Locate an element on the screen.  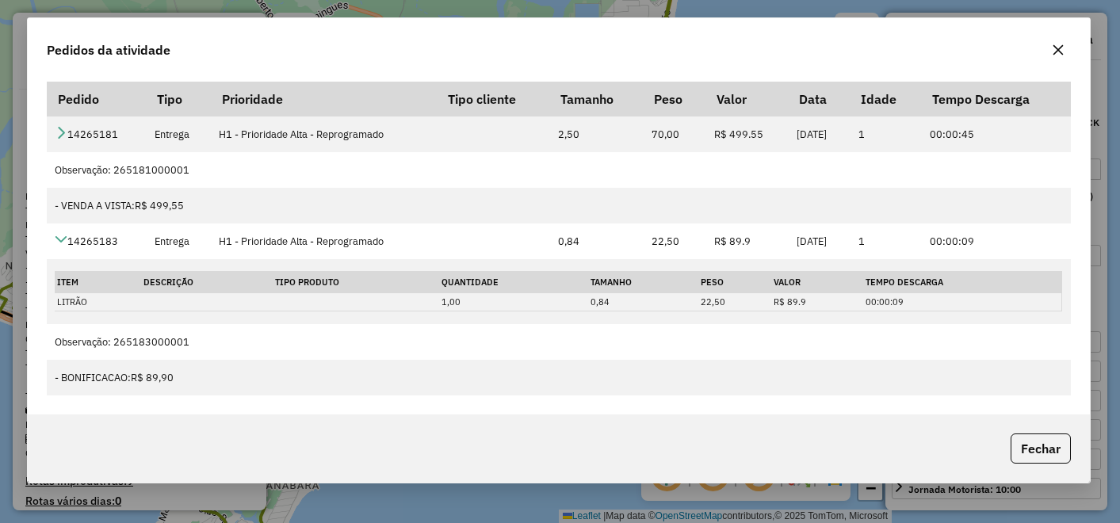
div: - VENDA A VISTA: is located at coordinates (558, 205).